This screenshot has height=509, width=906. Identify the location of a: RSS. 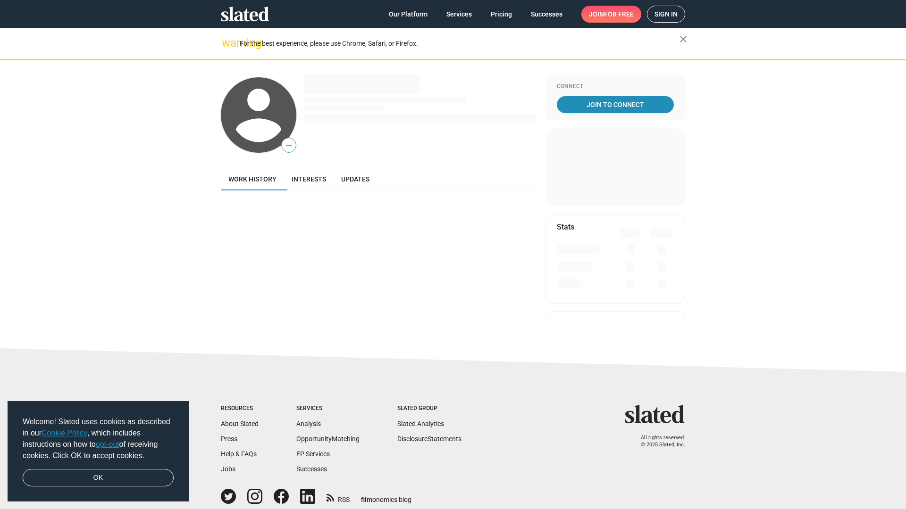
(338, 497).